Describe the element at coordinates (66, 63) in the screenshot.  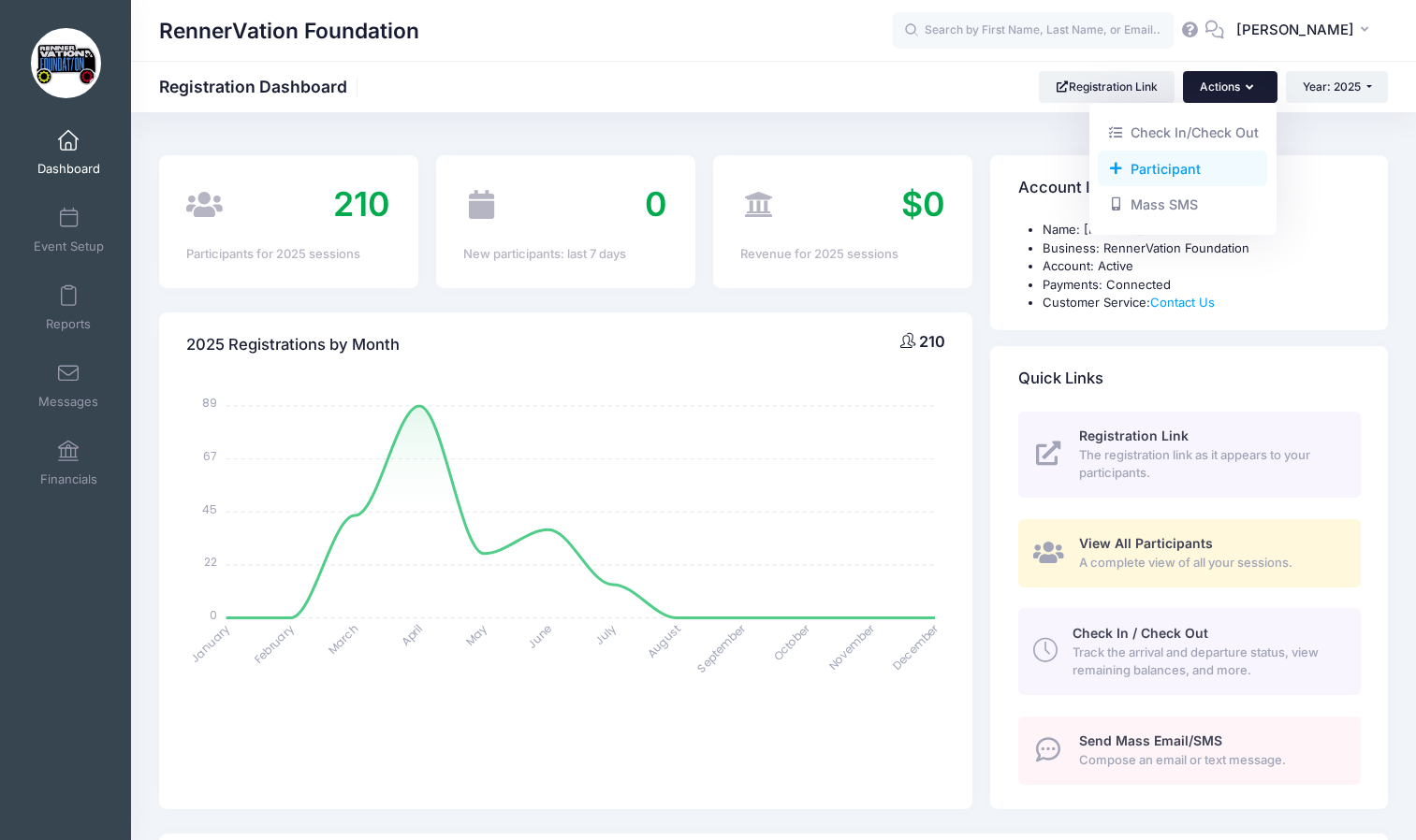
I see `img: RennerVation Foundation` at that location.